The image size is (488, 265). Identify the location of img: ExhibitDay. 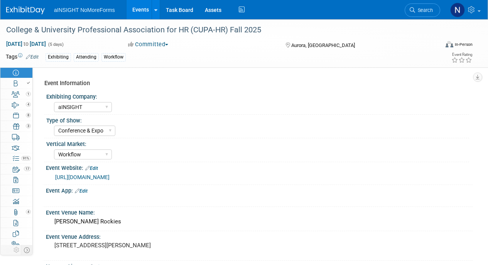
(25, 10).